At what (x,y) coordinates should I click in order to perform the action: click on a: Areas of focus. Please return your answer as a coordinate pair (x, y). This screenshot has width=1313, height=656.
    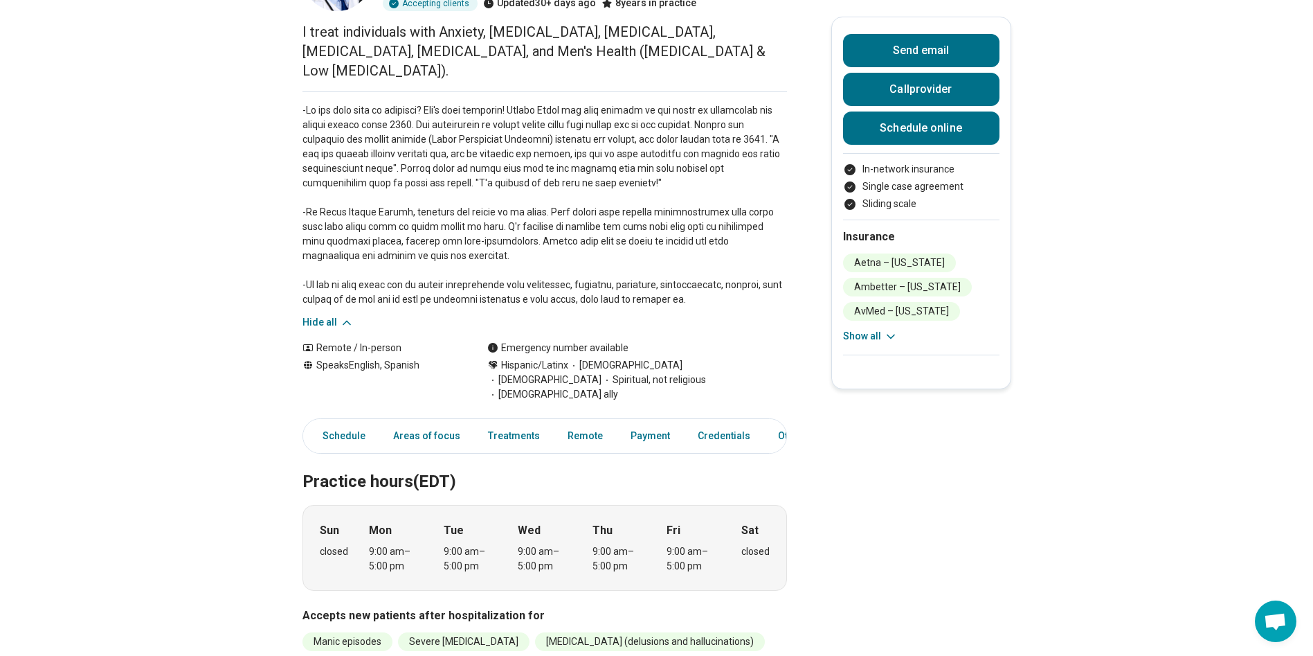
    Looking at the image, I should click on (426, 435).